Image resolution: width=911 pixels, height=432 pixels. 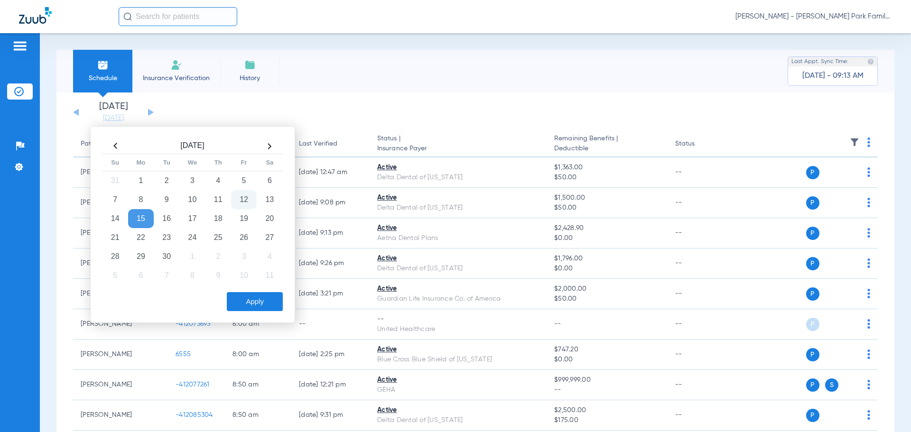 What do you see at coordinates (458, 149) in the screenshot?
I see `span: Insurance Payer` at bounding box center [458, 149].